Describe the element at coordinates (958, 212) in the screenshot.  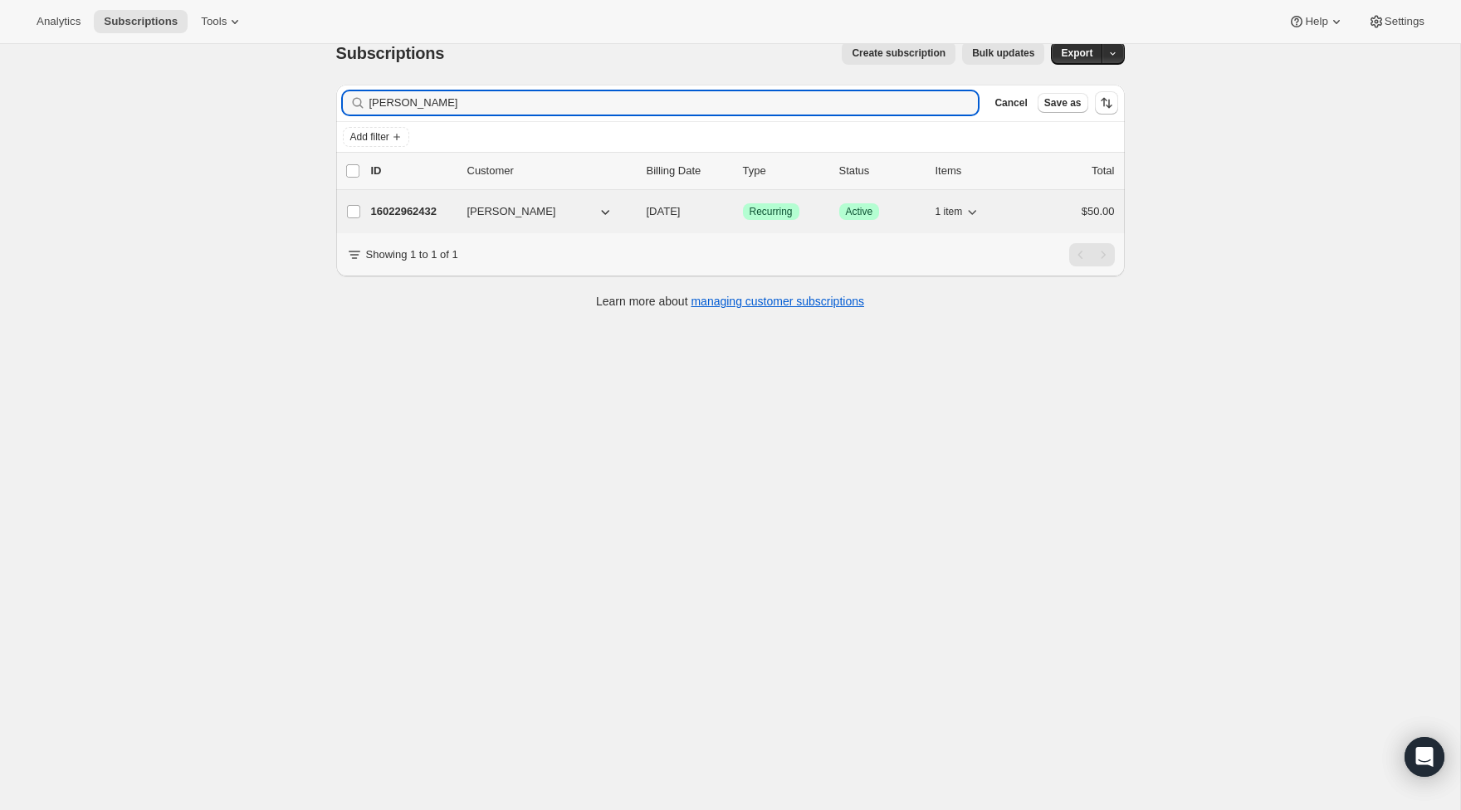
I see `button: 1 item` at that location.